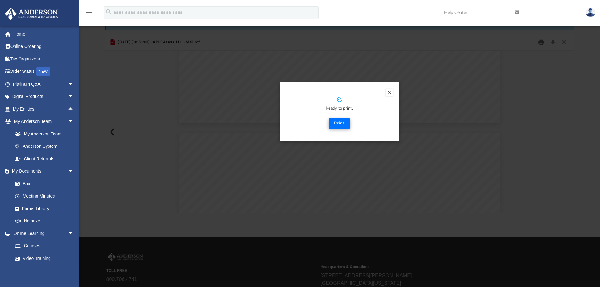 This screenshot has height=287, width=600. I want to click on a: Anderson System, so click(44, 146).